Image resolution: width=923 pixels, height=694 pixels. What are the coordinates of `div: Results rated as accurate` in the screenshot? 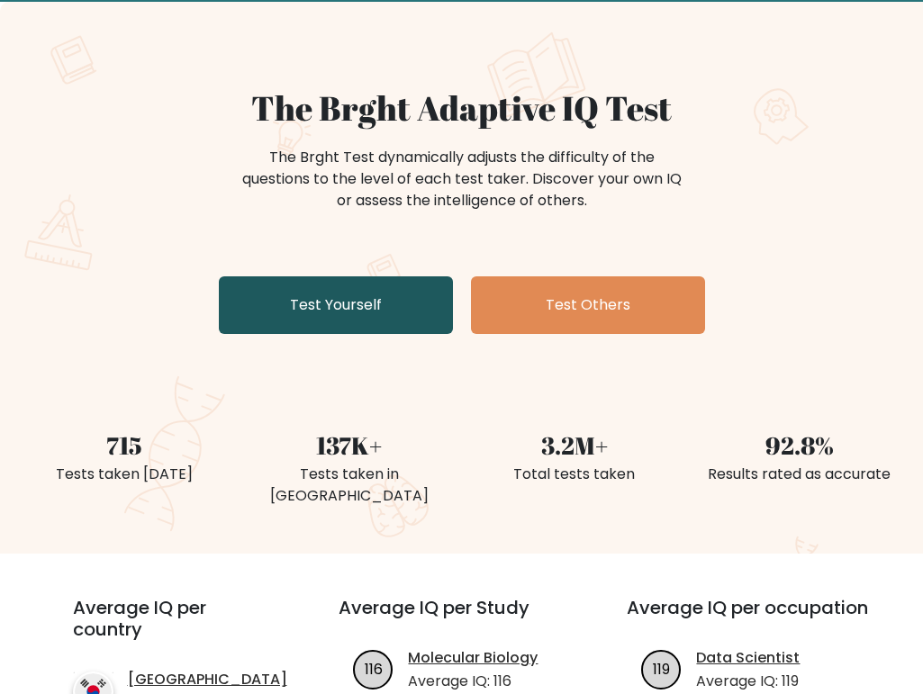 It's located at (800, 474).